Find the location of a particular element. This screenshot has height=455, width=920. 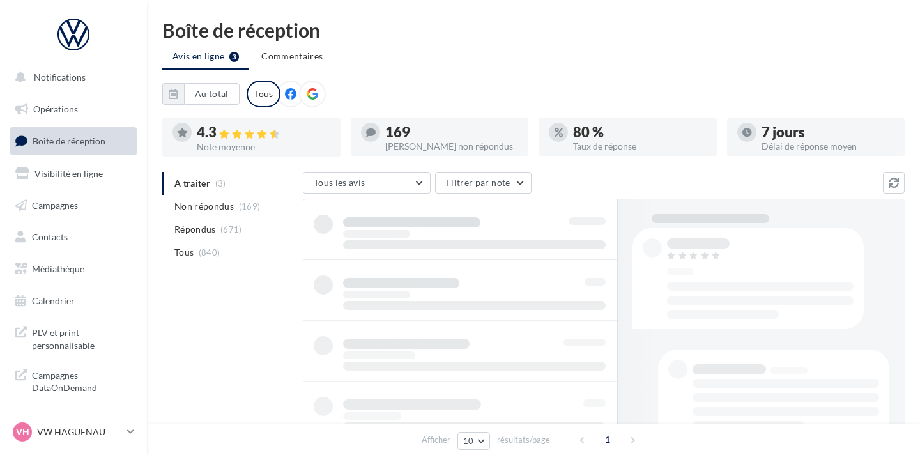

span: Tous is located at coordinates (184, 252).